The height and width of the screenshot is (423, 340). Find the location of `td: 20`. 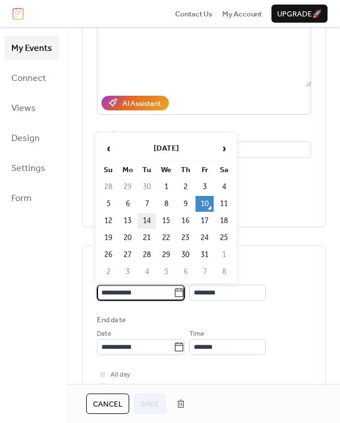

td: 20 is located at coordinates (128, 238).